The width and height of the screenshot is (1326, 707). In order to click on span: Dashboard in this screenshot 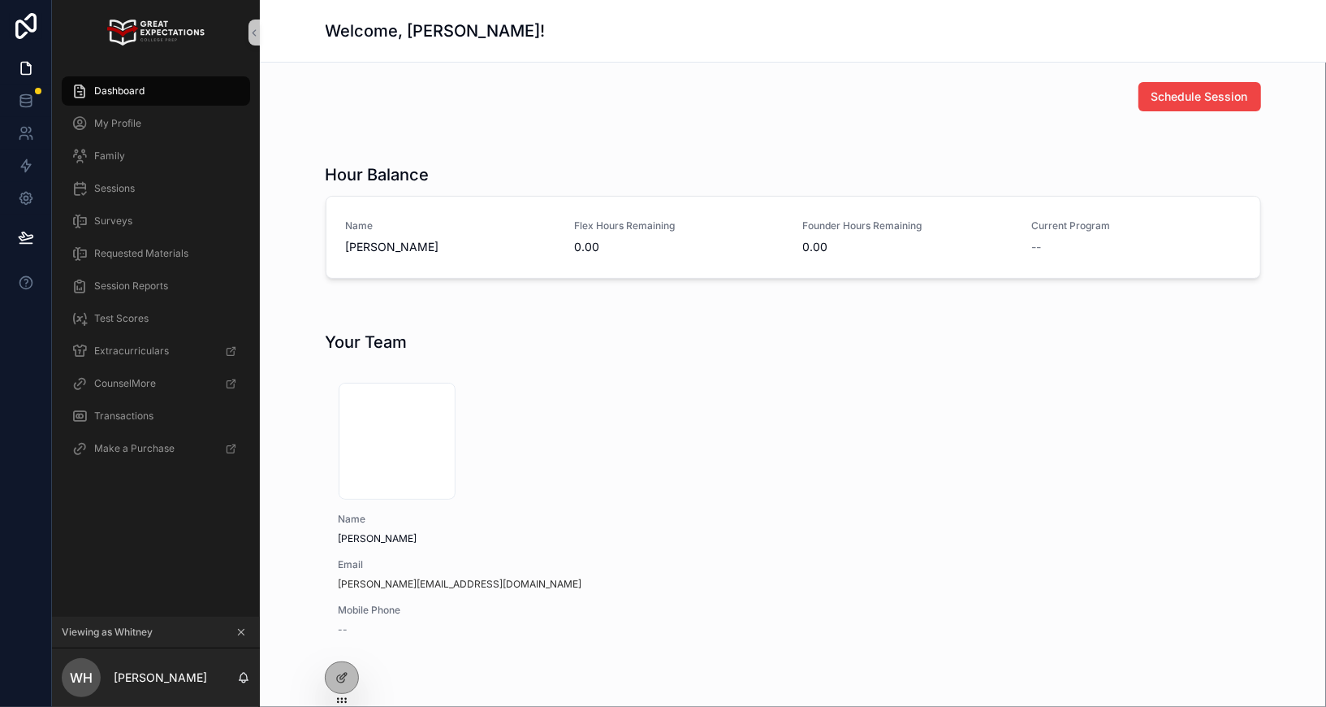, I will do `click(119, 91)`.